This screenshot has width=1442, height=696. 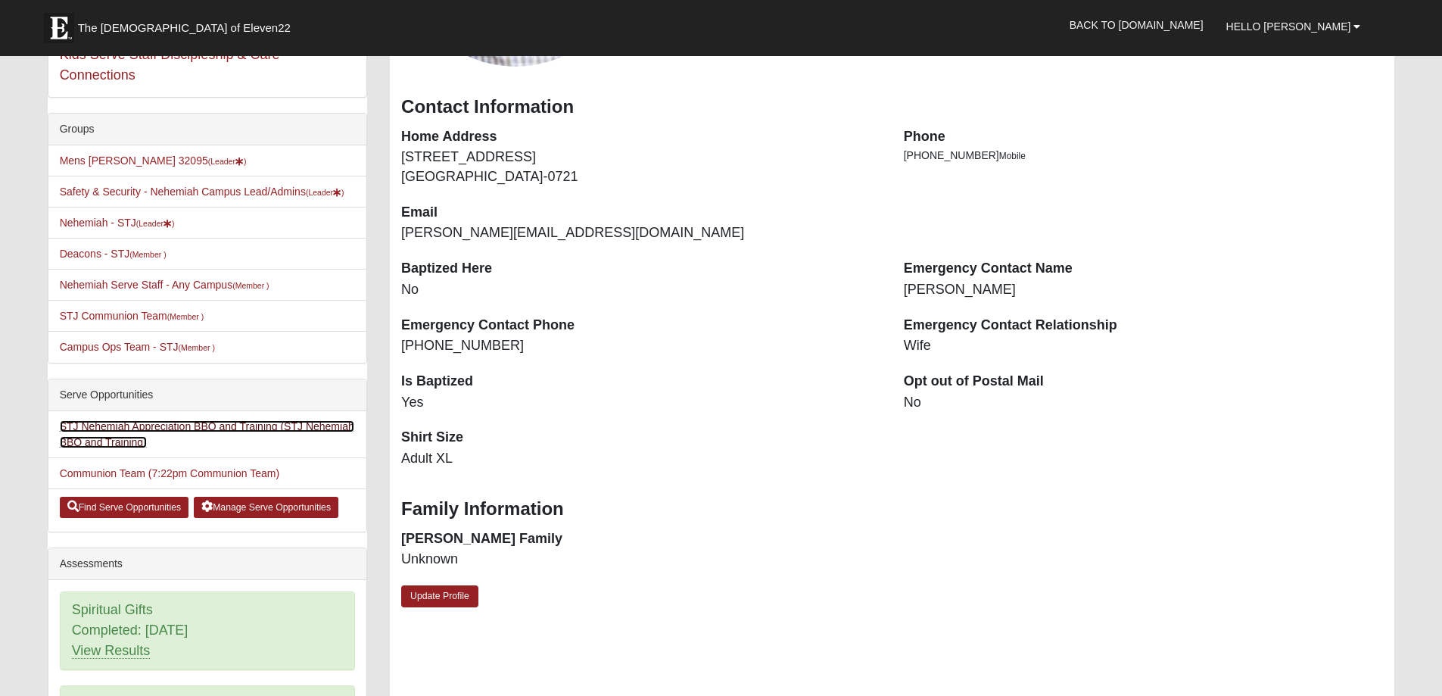 What do you see at coordinates (132, 316) in the screenshot?
I see `a: STJ Communion Team(Member )` at bounding box center [132, 316].